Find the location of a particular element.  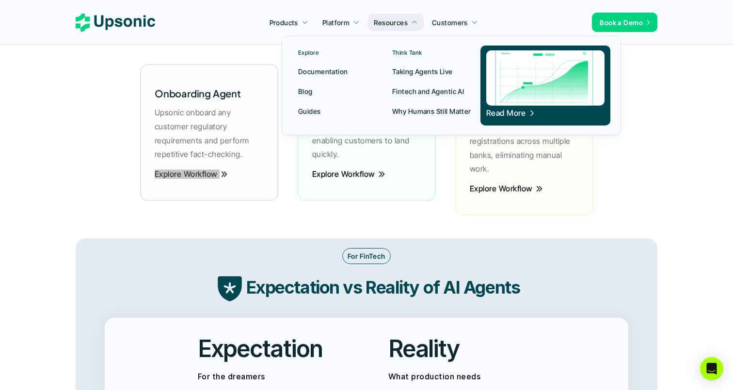

p: Fintech and Agentic AI is located at coordinates (428, 91).